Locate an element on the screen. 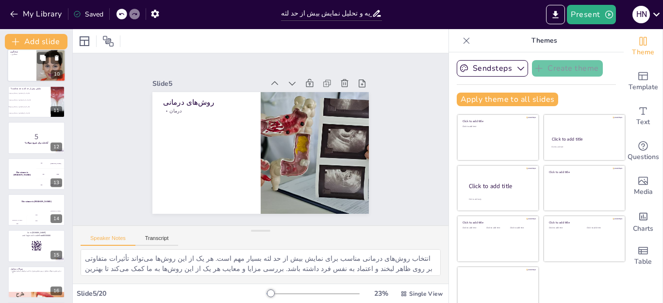 This screenshot has height=303, width=663. button: Transcript is located at coordinates (157, 241).